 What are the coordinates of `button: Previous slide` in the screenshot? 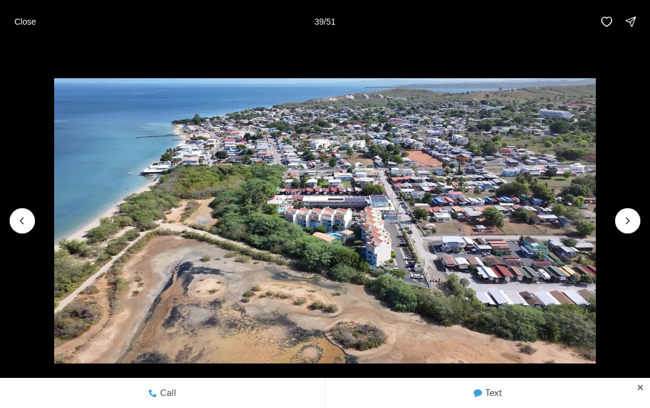 It's located at (22, 221).